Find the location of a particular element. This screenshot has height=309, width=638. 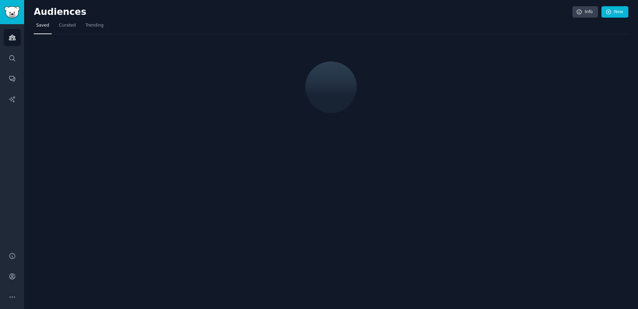

a: Trending is located at coordinates (95, 27).